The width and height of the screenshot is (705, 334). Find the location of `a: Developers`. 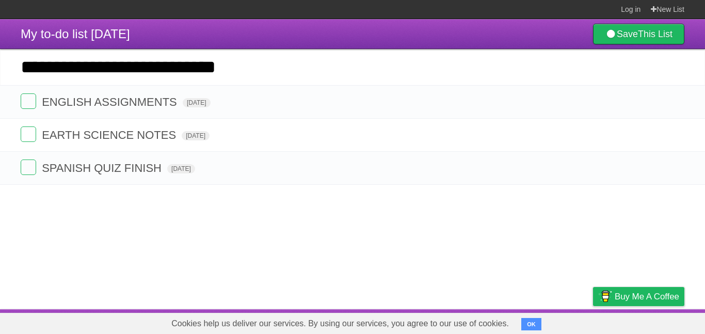

a: Developers is located at coordinates (511, 322).